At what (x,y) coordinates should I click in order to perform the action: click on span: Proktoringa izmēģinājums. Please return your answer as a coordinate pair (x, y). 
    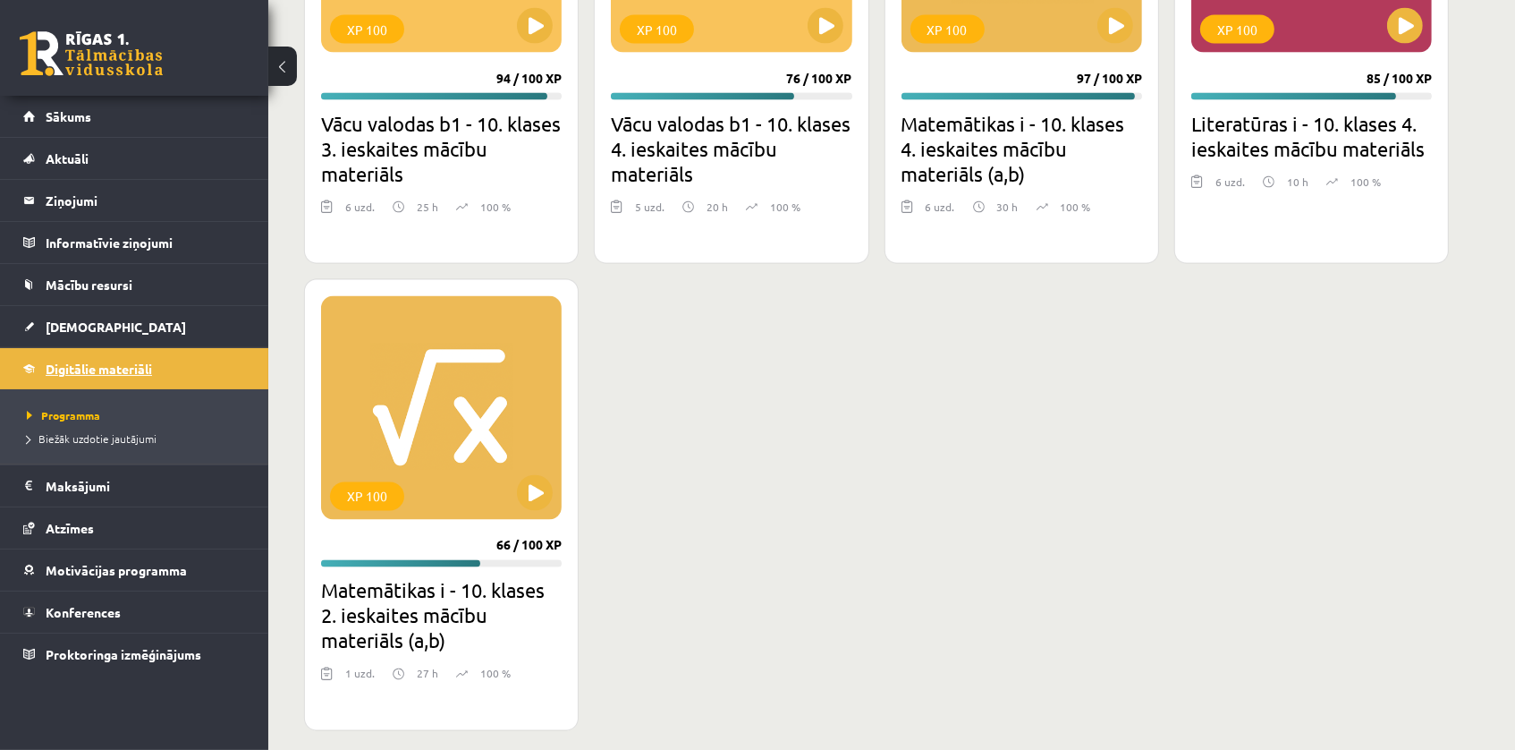
    Looking at the image, I should click on (123, 654).